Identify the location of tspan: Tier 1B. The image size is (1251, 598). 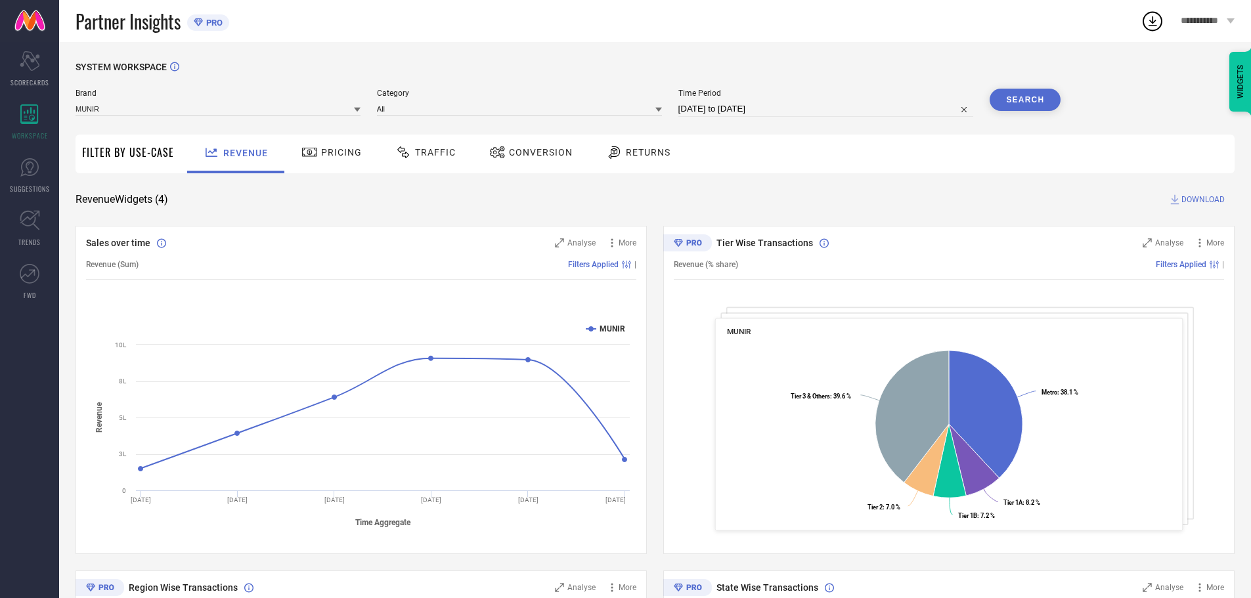
(967, 515).